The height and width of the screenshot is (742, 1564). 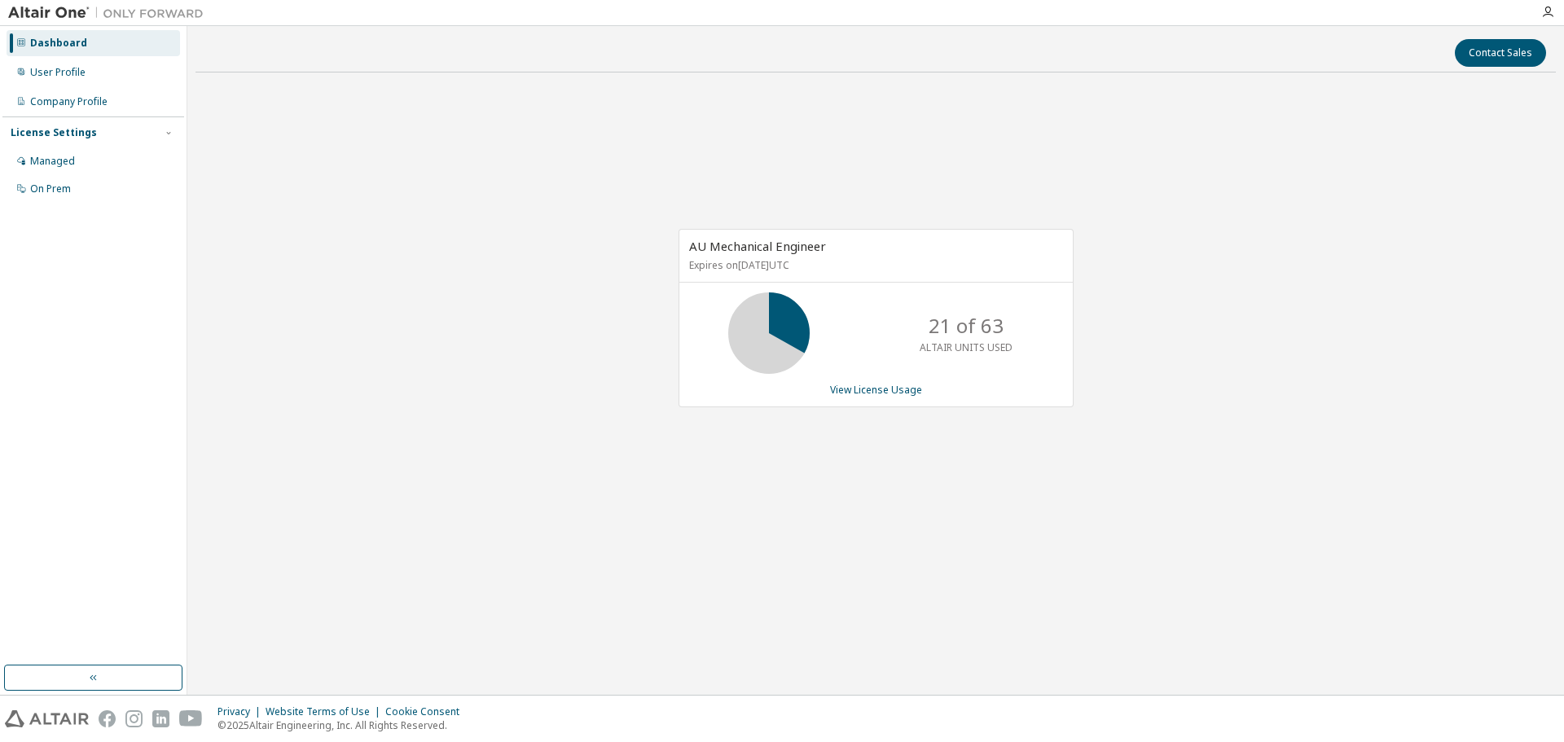 What do you see at coordinates (966, 347) in the screenshot?
I see `p: ALTAIR UNITS USED` at bounding box center [966, 347].